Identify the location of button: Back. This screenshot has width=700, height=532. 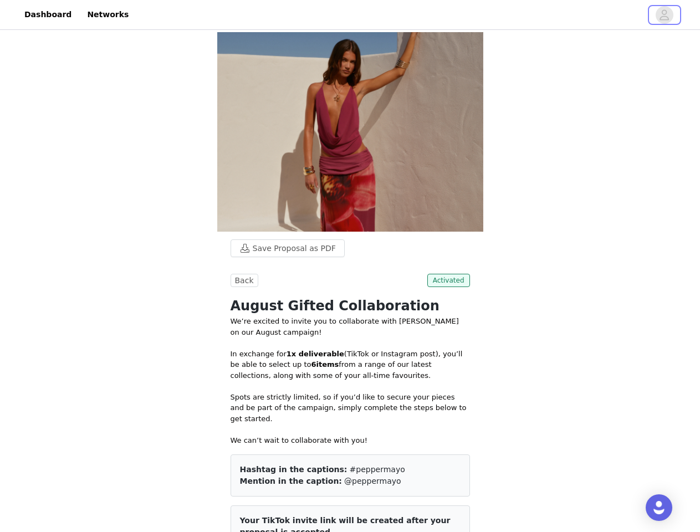
(244, 280).